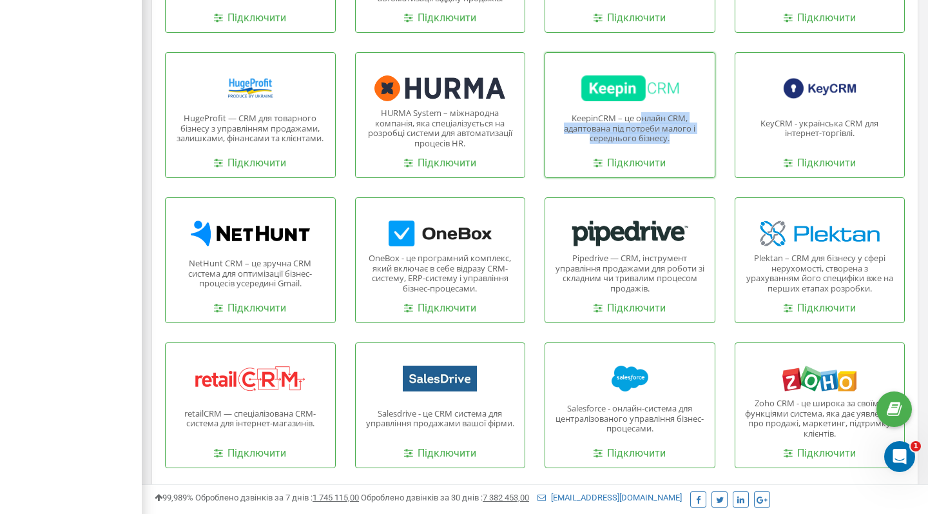 This screenshot has width=928, height=514. I want to click on p: HugeProfit — CRM для товарного бізнесу з управлінням продажами, залишками, фінансами та клієнтами., so click(250, 128).